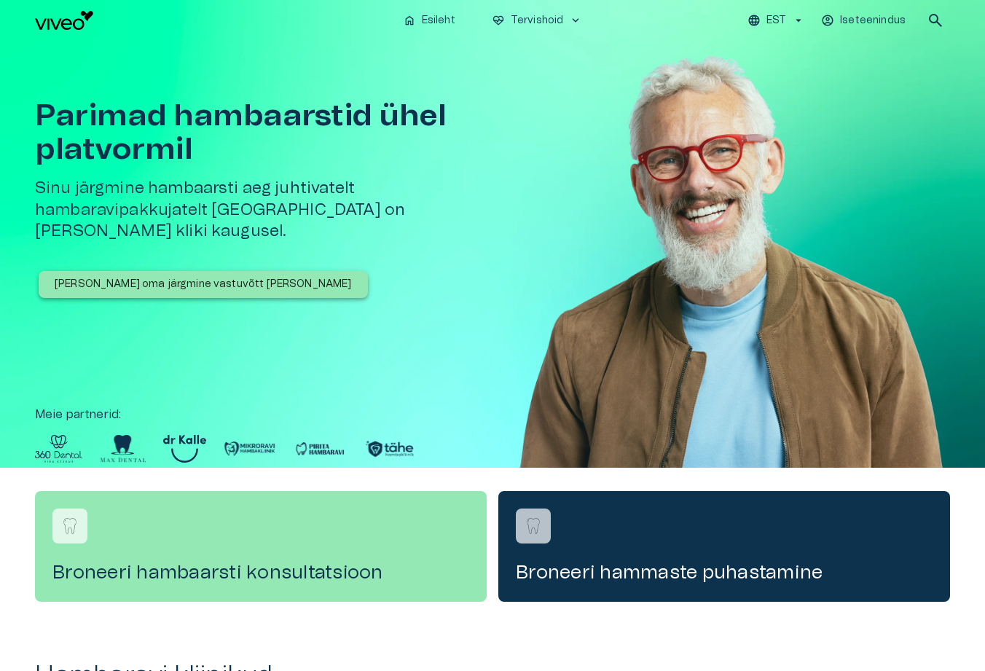 The height and width of the screenshot is (671, 985). What do you see at coordinates (492, 414) in the screenshot?
I see `p: Meie partnerid :` at bounding box center [492, 414].